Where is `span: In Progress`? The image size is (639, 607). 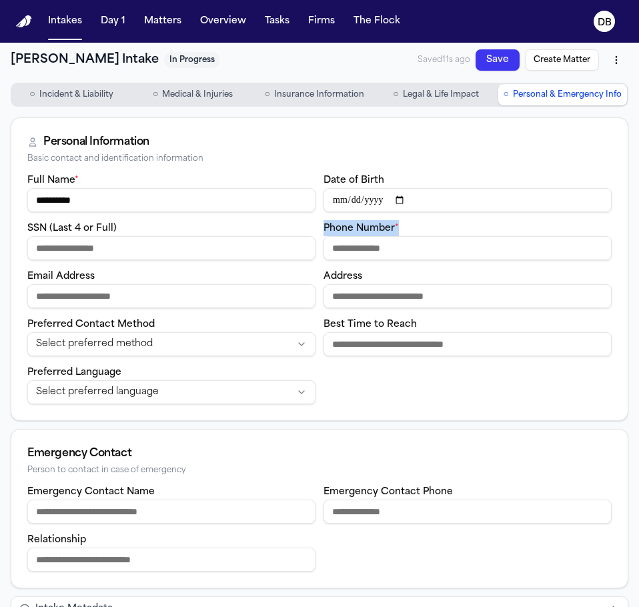
span: In Progress is located at coordinates (192, 60).